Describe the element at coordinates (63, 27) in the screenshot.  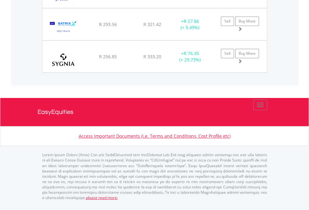
I see `img: EQU.ZA.STXWDM.png` at that location.